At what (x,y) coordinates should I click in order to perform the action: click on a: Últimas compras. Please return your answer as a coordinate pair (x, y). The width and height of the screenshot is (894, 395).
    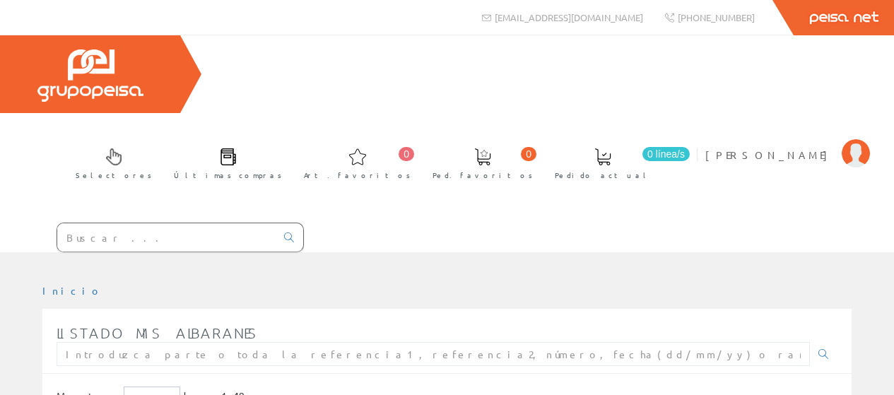
    Looking at the image, I should click on (224, 162).